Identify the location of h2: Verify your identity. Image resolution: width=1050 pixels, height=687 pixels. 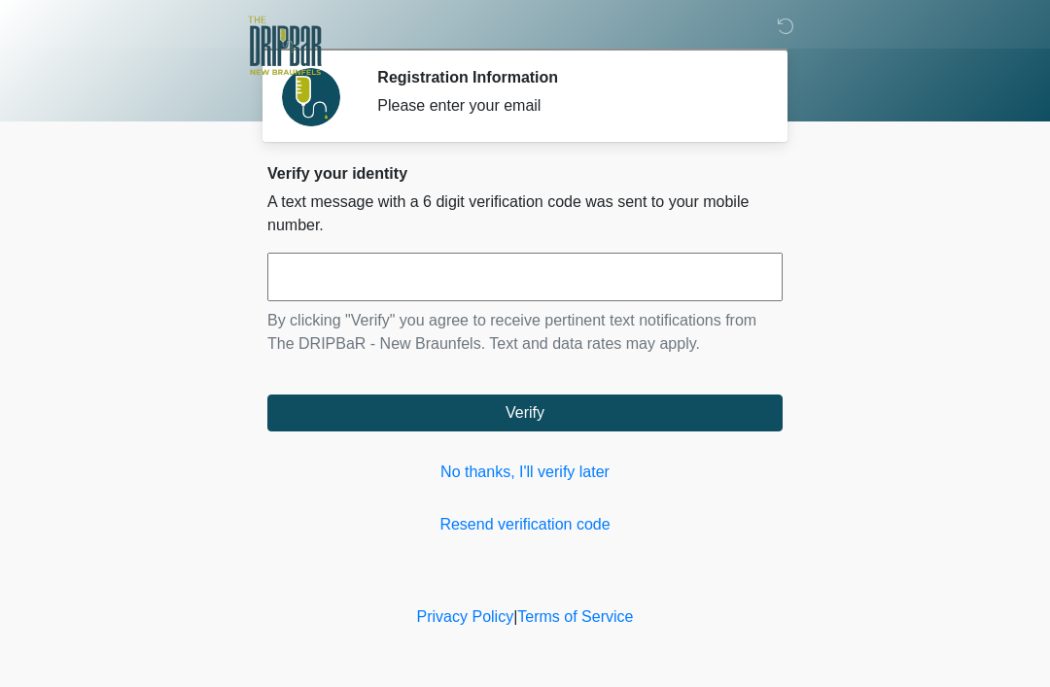
(525, 173).